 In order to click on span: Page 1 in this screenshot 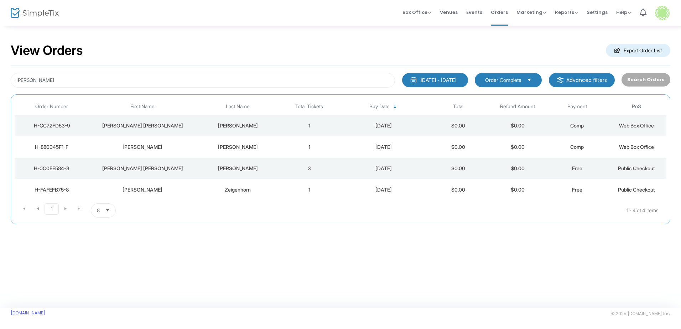, I will do `click(52, 209)`.